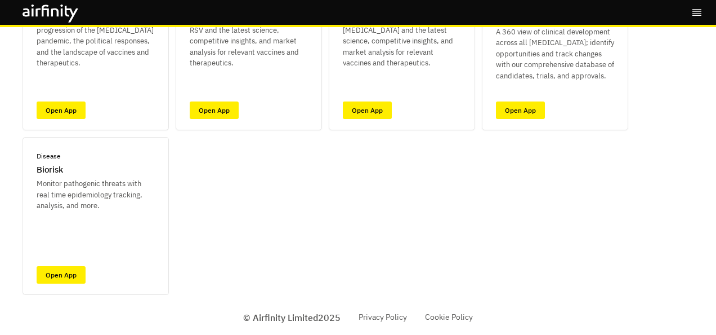  Describe the element at coordinates (96, 194) in the screenshot. I see `p: Monitor pathogenic threats with real time epidemiology tracking, analysis, and more.` at that location.